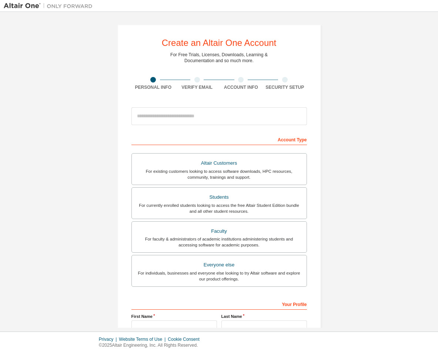 Image resolution: width=438 pixels, height=353 pixels. Describe the element at coordinates (219, 276) in the screenshot. I see `div: For individuals, businesses and everyone else looking to try Altair software and explore our prod...` at that location.